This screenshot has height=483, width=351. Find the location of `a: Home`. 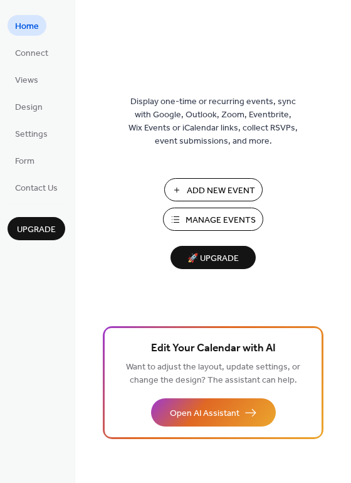

a: Home is located at coordinates (27, 25).